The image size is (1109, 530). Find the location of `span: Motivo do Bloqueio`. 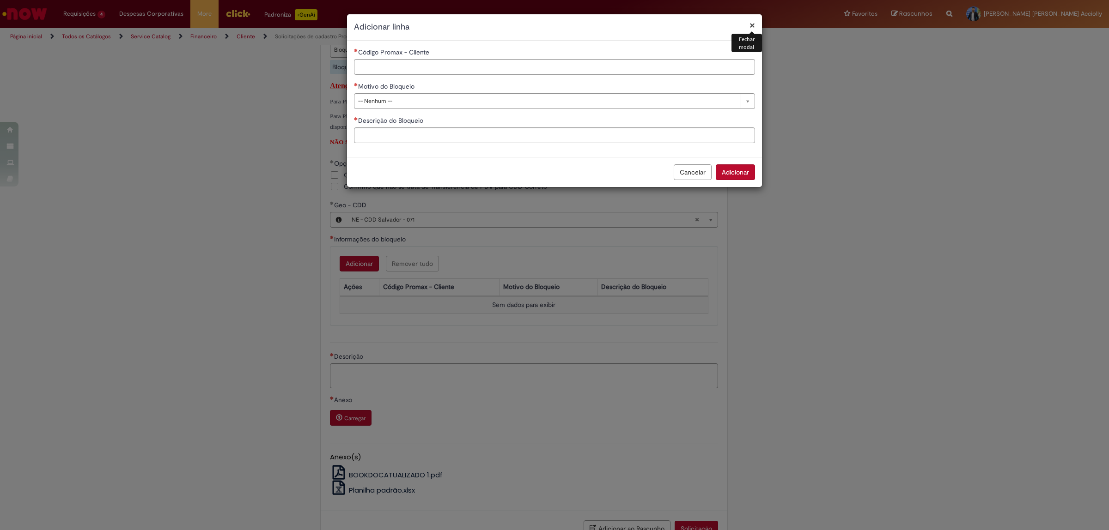

span: Motivo do Bloqueio is located at coordinates (387, 86).